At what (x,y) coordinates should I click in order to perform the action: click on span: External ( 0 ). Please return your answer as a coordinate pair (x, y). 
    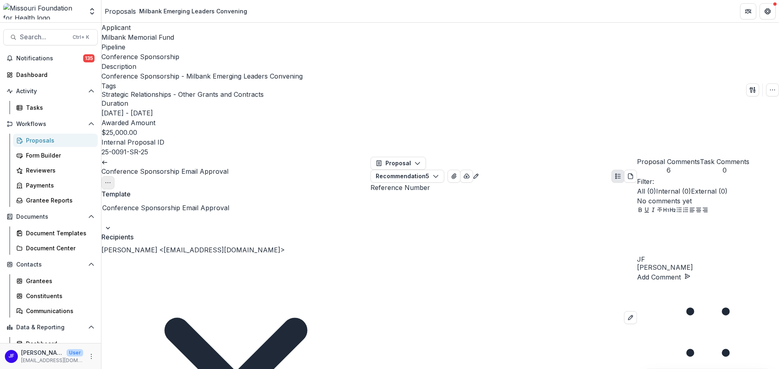
    Looking at the image, I should click on (709, 191).